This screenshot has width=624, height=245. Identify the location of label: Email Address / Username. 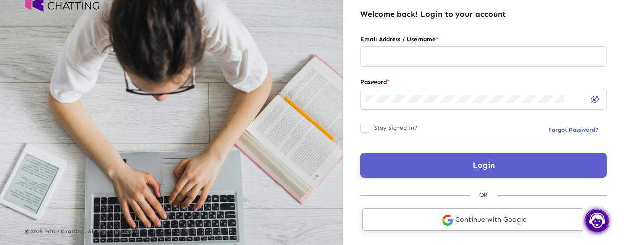
(483, 39).